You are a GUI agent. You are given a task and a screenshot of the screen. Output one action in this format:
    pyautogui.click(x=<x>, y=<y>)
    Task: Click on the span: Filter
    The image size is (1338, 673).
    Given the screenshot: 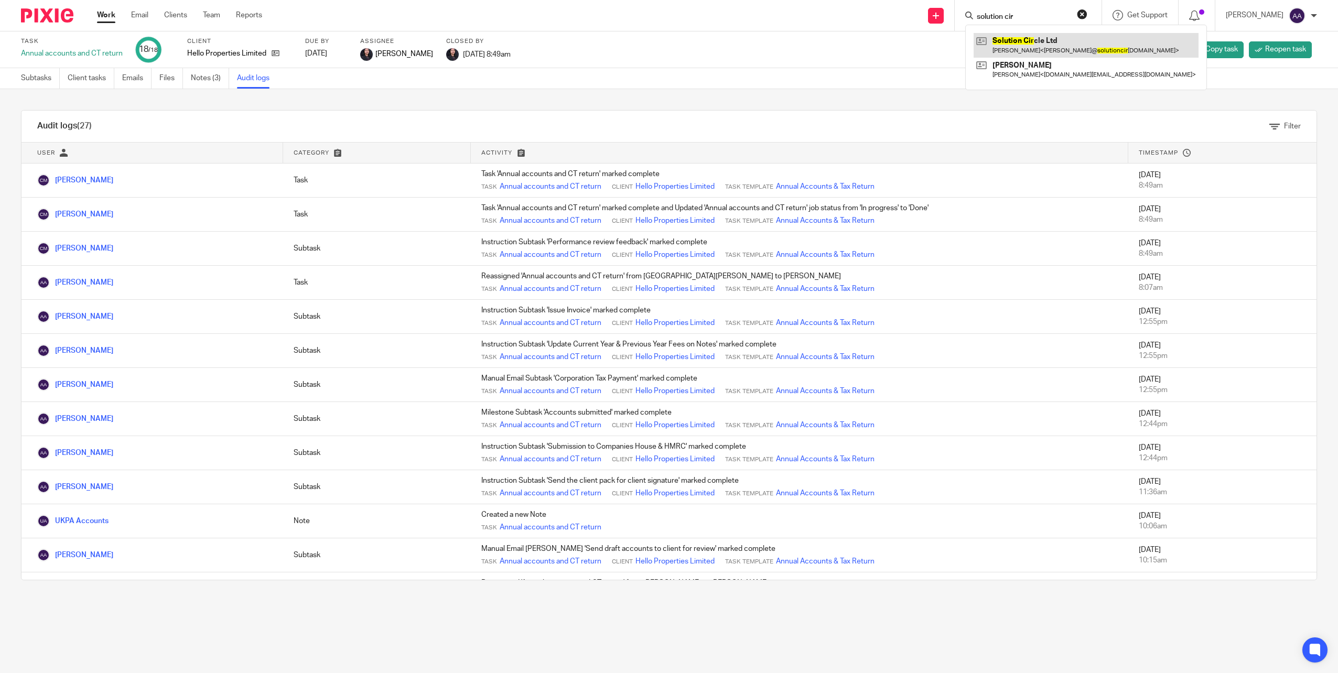 What is the action you would take?
    pyautogui.click(x=1293, y=126)
    